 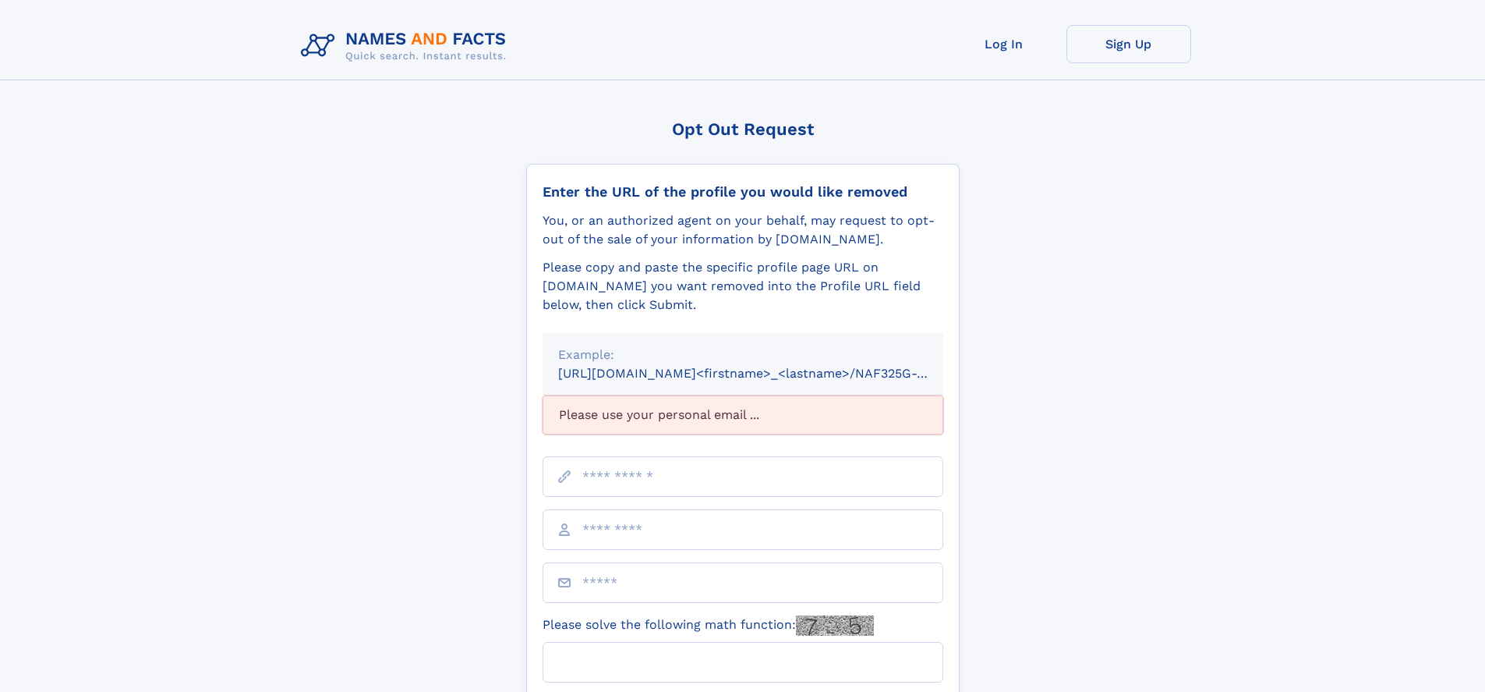 I want to click on a: Sign Up, so click(x=1129, y=44).